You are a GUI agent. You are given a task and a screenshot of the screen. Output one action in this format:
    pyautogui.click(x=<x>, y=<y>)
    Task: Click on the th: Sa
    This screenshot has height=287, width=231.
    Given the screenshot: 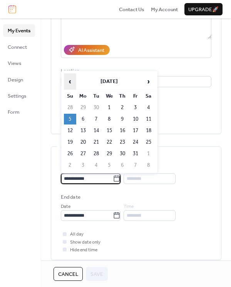 What is the action you would take?
    pyautogui.click(x=148, y=96)
    